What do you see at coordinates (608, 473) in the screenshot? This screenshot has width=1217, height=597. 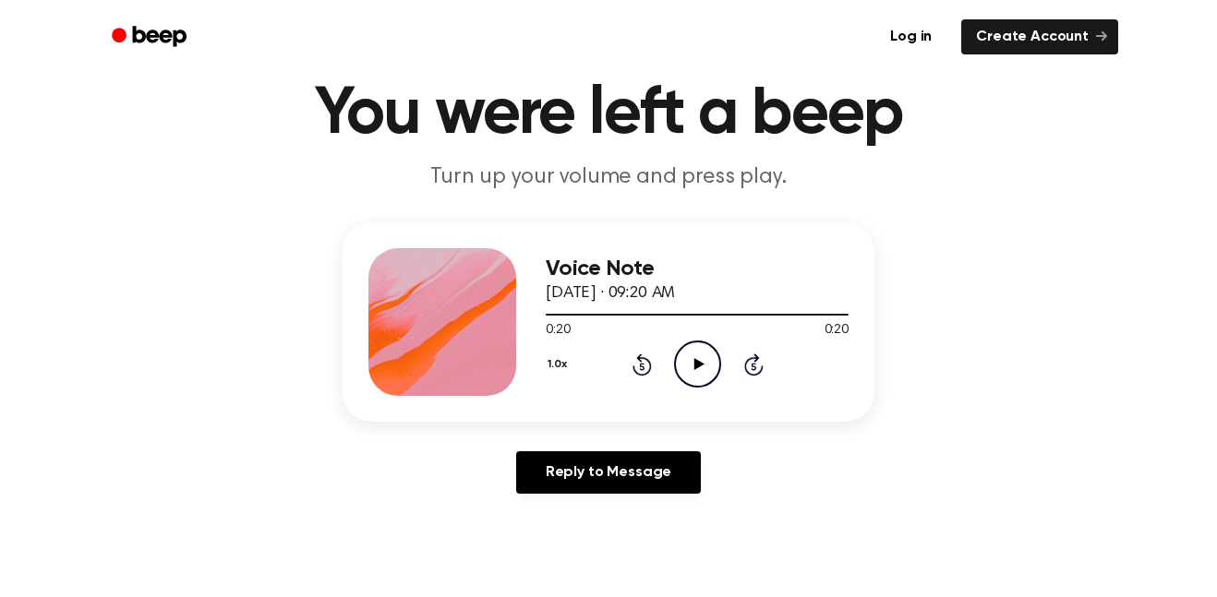 I see `a: Reply to Message` at bounding box center [608, 473].